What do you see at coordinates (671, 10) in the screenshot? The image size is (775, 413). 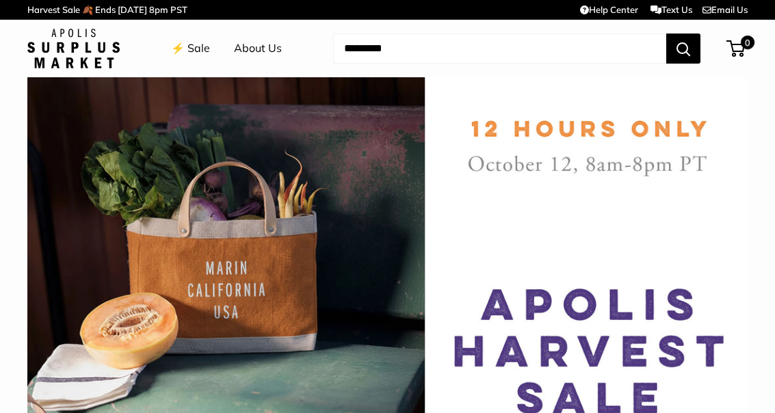 I see `a: Text Us` at bounding box center [671, 10].